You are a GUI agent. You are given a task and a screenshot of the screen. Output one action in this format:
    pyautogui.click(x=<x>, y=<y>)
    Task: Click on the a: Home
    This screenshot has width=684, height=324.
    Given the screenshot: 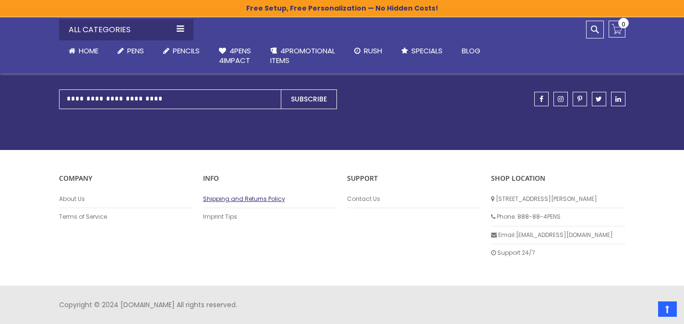 What is the action you would take?
    pyautogui.click(x=84, y=51)
    